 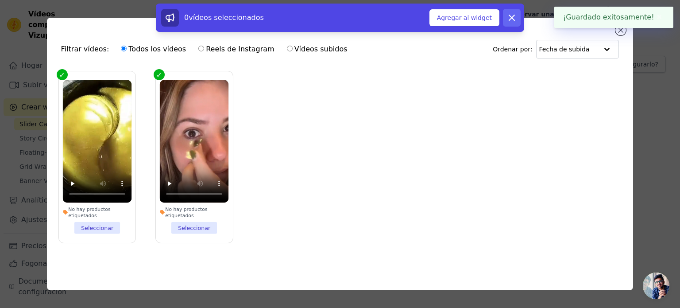 I want to click on font: Vídeos subidos, so click(x=321, y=49).